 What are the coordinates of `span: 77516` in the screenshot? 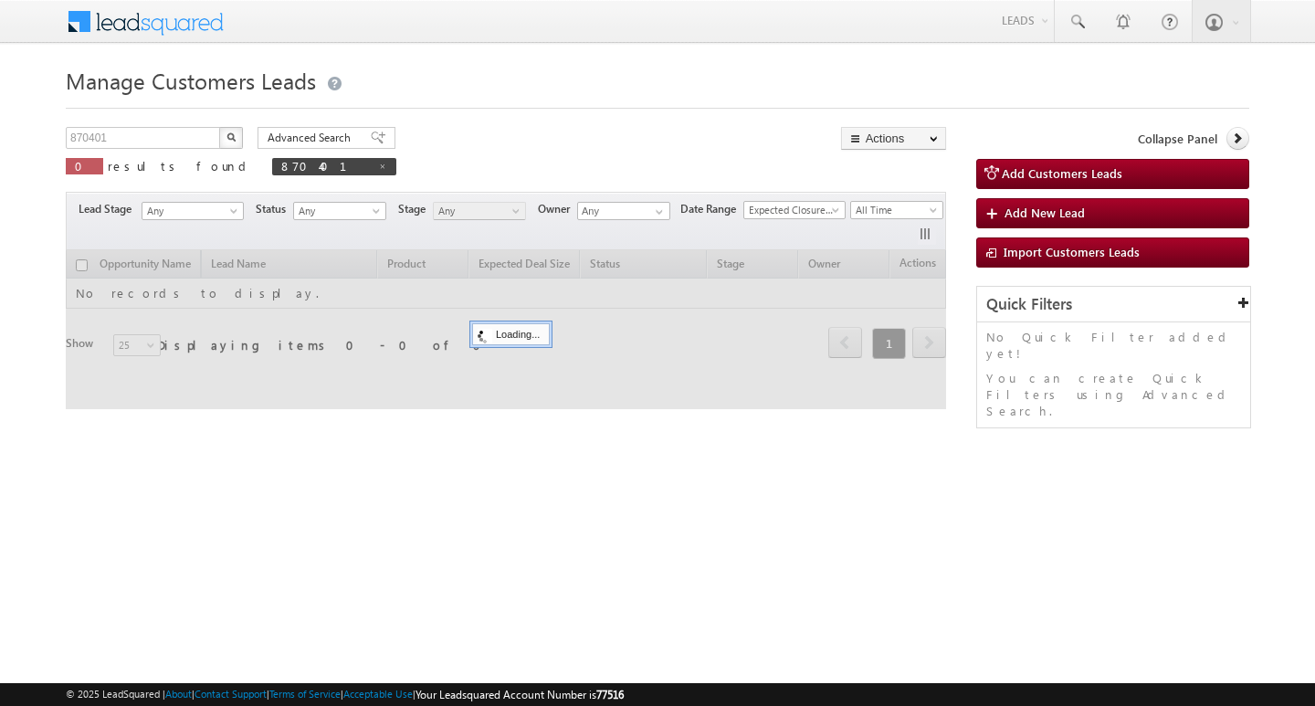 It's located at (610, 694).